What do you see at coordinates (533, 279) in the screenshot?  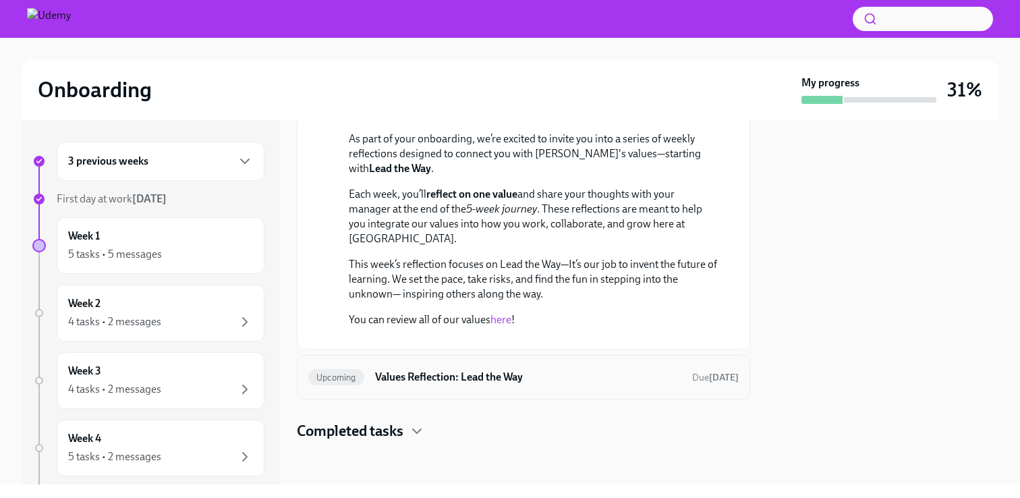 I see `p: This week’s reflection focuses on Lead the Way—It’s our job to invent the future of learning. We ...` at bounding box center [533, 279].